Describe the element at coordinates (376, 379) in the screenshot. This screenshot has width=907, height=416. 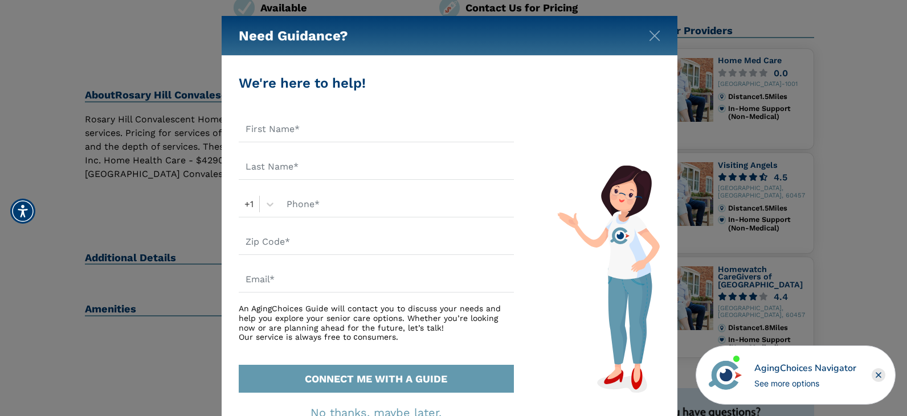
I see `button: CONNECT ME WITH A GUIDE` at that location.